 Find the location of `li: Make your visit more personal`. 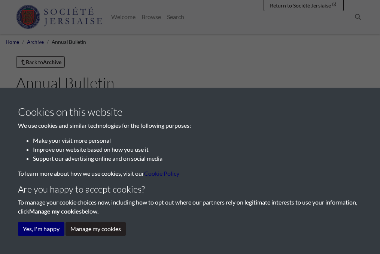

li: Make your visit more personal is located at coordinates (197, 140).